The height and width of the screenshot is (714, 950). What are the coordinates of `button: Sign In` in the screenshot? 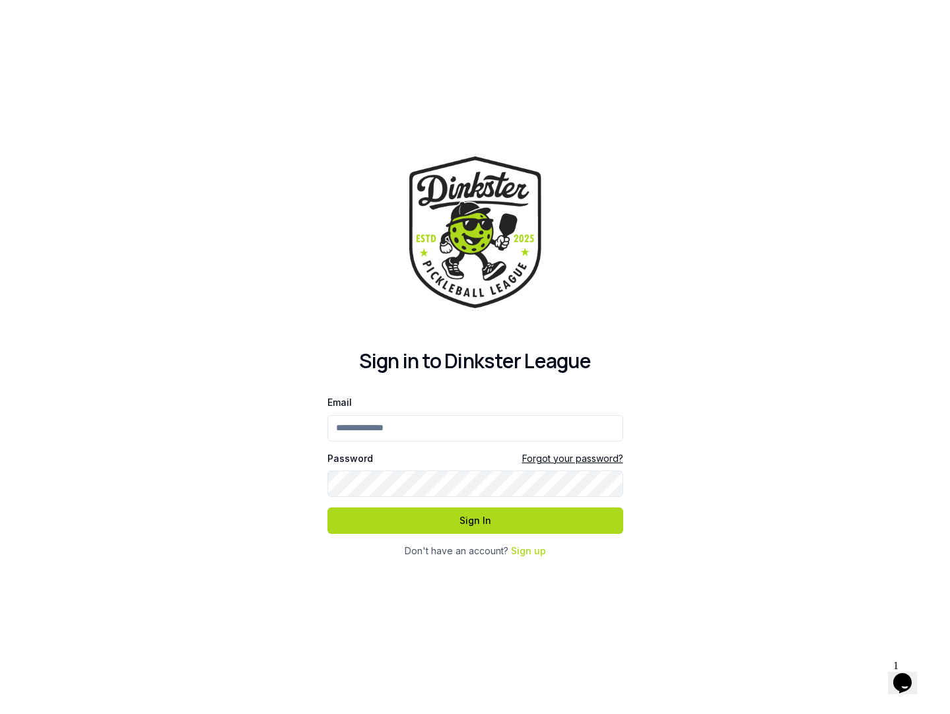 It's located at (475, 521).